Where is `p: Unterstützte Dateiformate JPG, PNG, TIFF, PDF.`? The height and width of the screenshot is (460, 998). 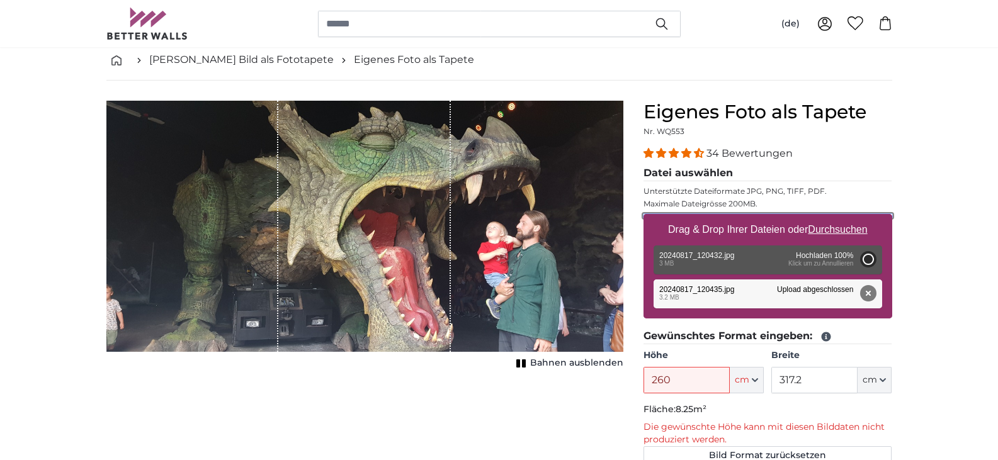
p: Unterstützte Dateiformate JPG, PNG, TIFF, PDF. is located at coordinates (768, 191).